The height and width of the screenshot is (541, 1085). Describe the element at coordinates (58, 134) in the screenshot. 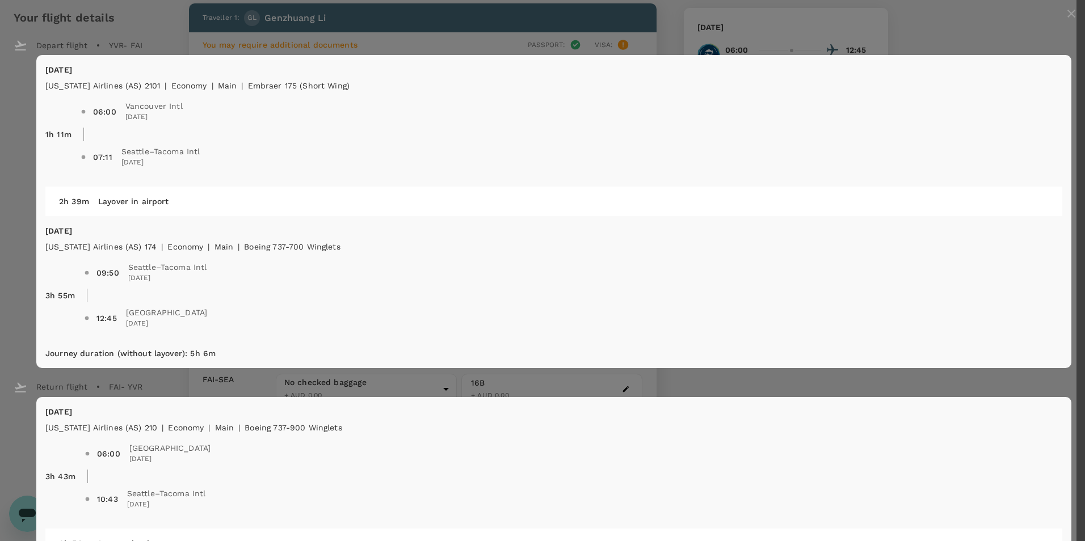

I see `p: 1h 11m` at that location.